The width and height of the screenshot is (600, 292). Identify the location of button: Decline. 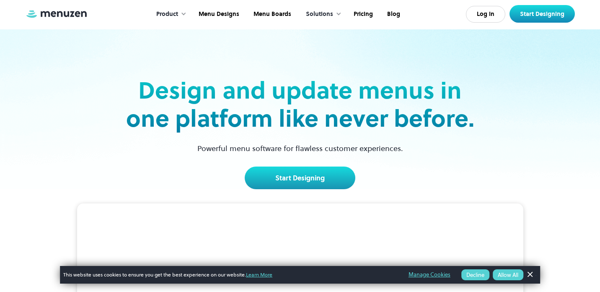
(475, 274).